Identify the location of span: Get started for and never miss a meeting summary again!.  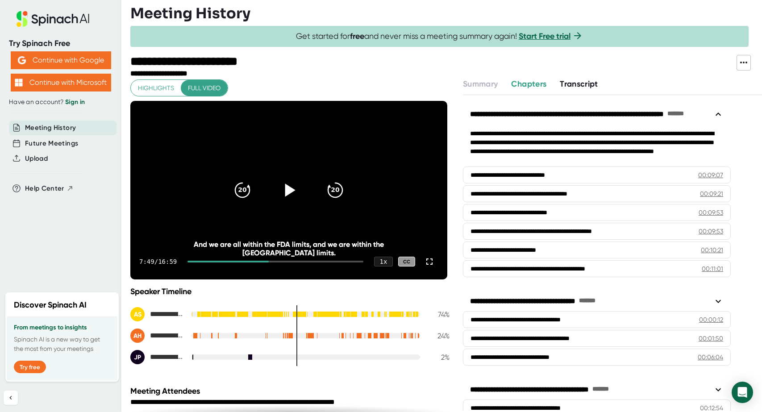
(439, 36).